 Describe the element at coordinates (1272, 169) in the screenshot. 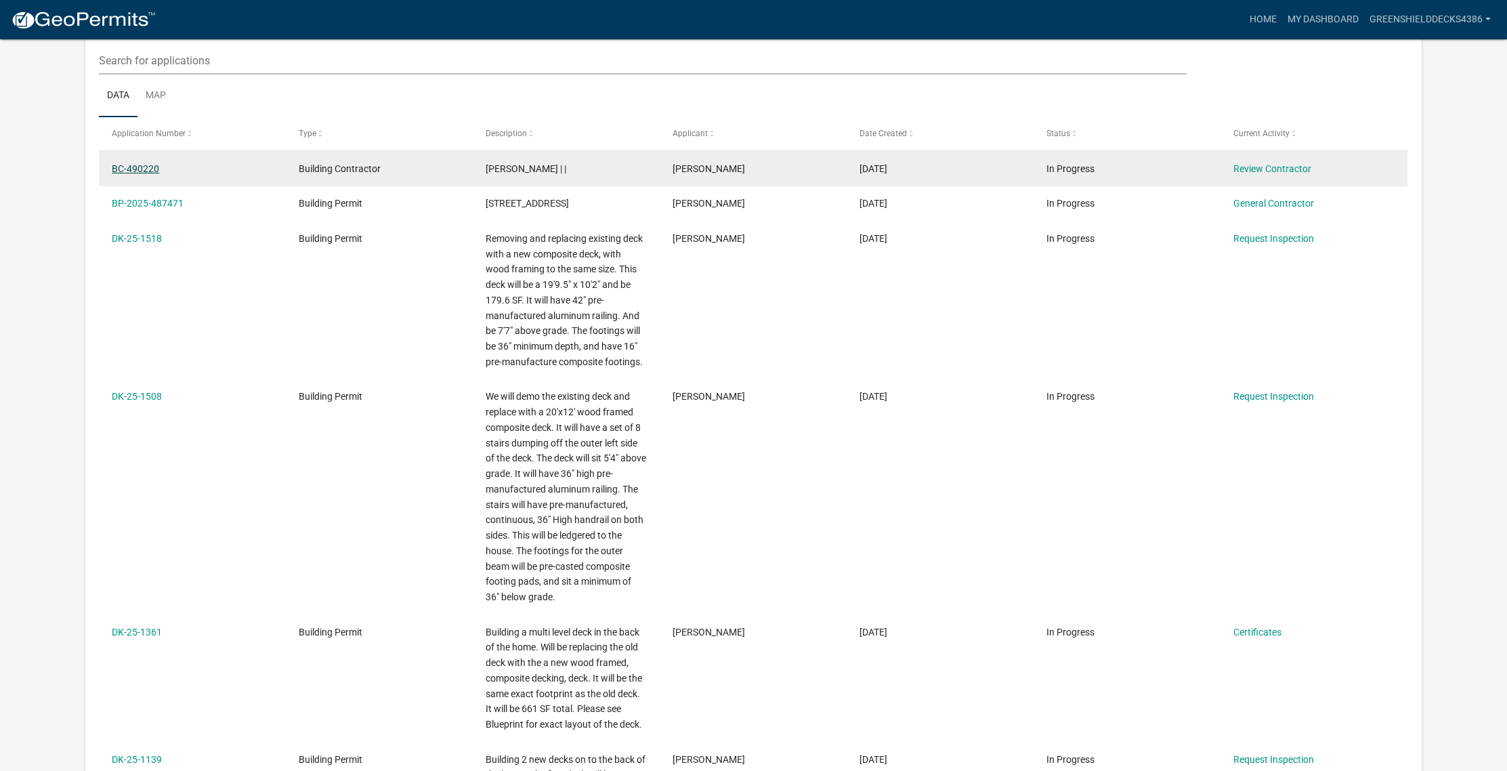

I see `a: Review Contractor` at that location.